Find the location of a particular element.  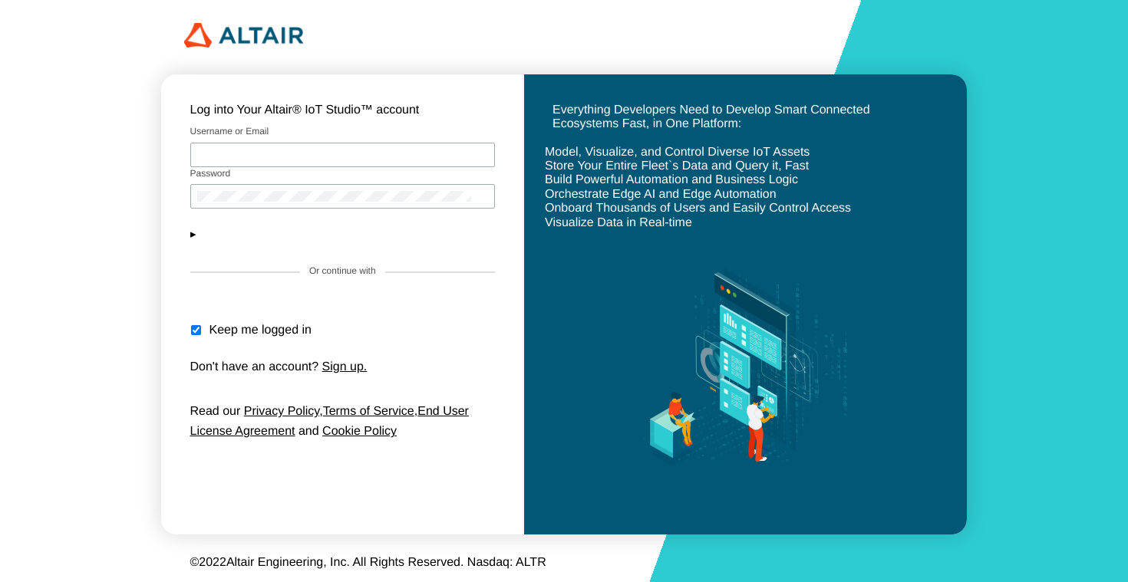

span: and is located at coordinates (308, 431).